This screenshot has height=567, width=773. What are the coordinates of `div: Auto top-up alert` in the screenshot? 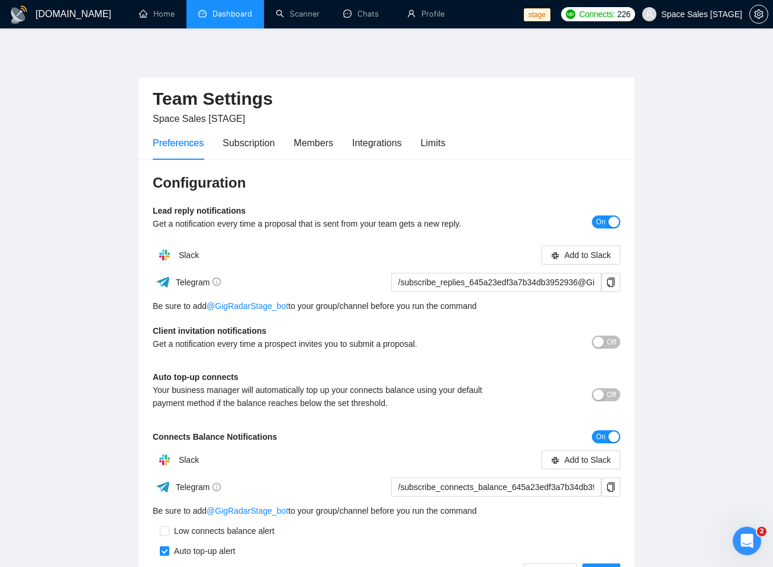 It's located at (203, 551).